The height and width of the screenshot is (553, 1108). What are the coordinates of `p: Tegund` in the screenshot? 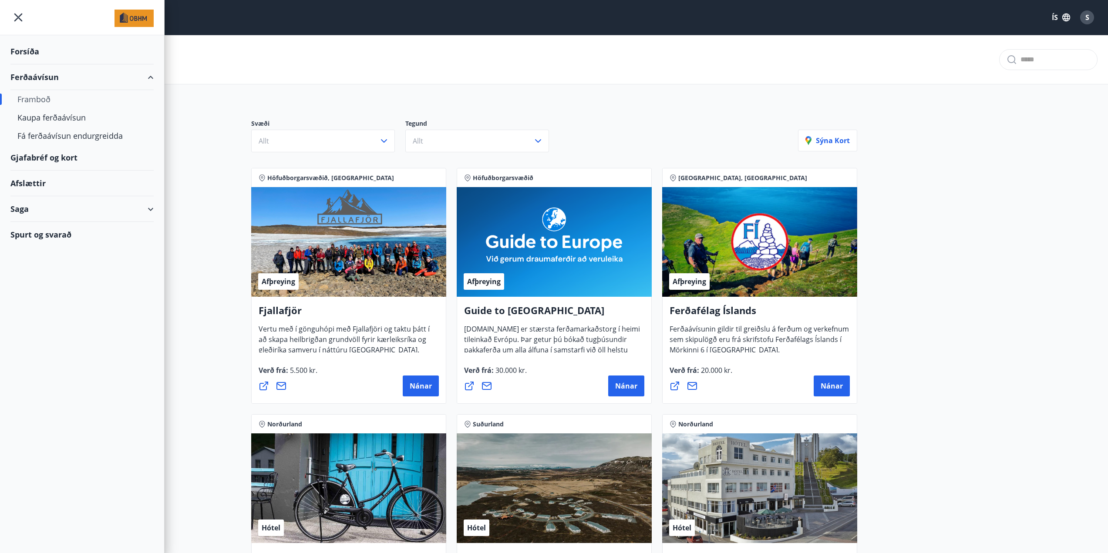 It's located at (482, 124).